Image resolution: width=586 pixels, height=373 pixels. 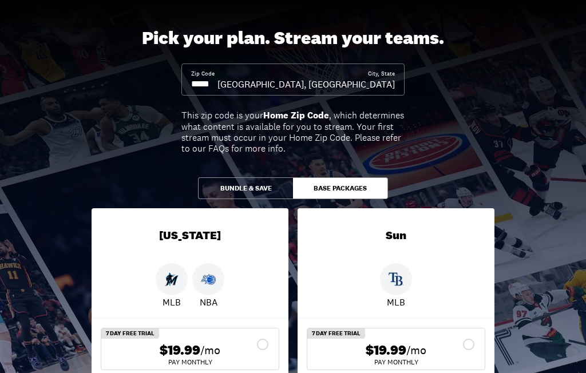 I want to click on p: NBA, so click(x=208, y=302).